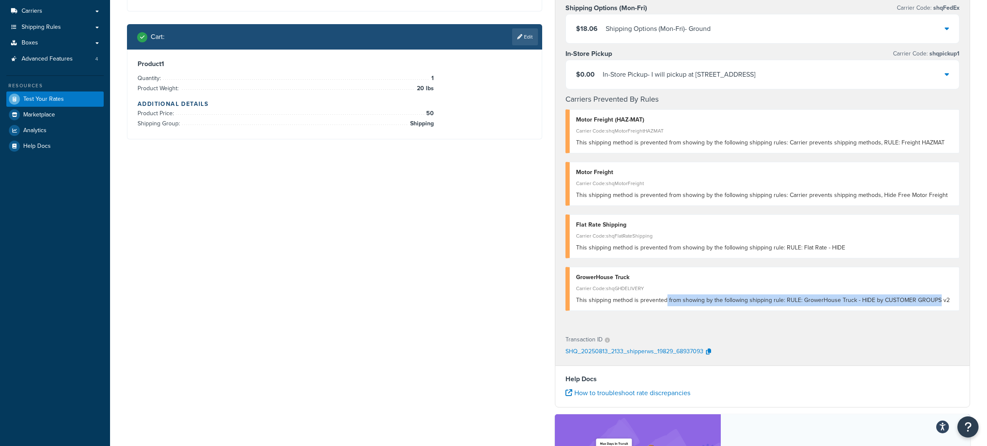 Image resolution: width=987 pixels, height=446 pixels. I want to click on li: Shipping Rules, so click(55, 27).